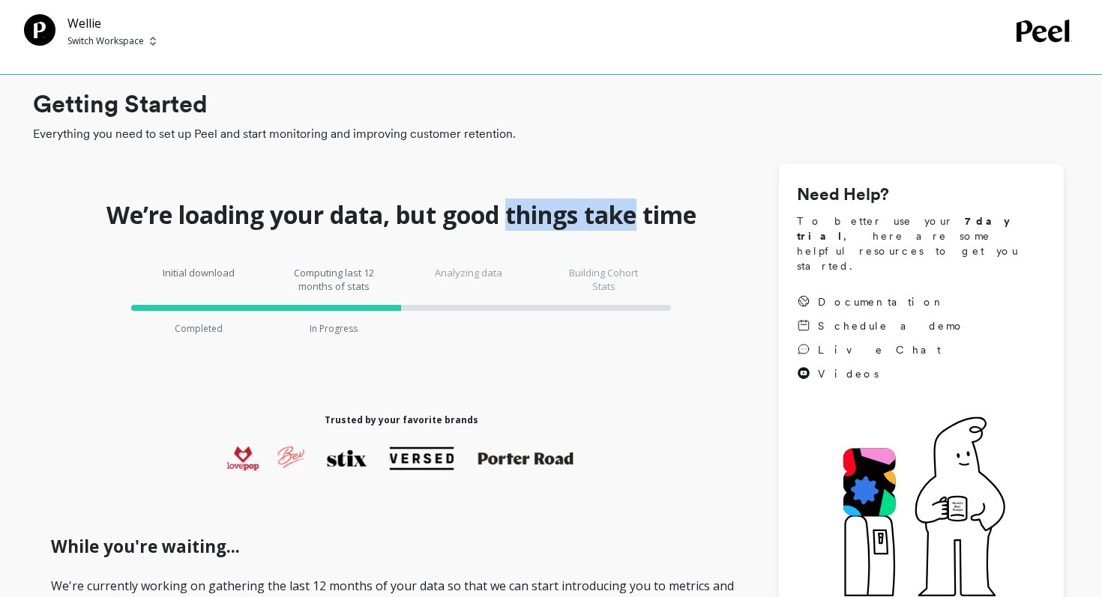 Image resolution: width=1102 pixels, height=597 pixels. What do you see at coordinates (881, 374) in the screenshot?
I see `a: Videos` at bounding box center [881, 374].